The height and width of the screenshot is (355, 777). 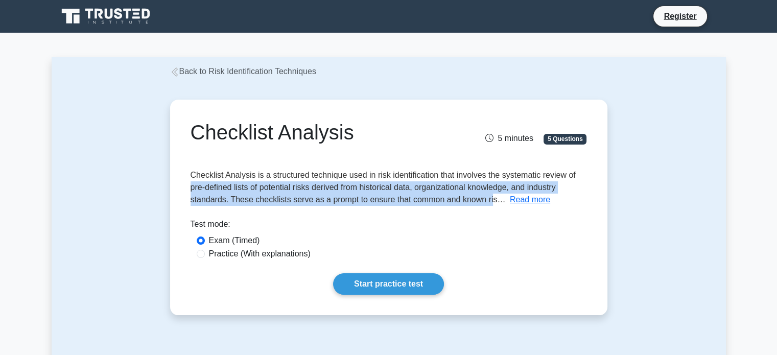 I want to click on a: Back to Risk Identification Techniques, so click(x=243, y=71).